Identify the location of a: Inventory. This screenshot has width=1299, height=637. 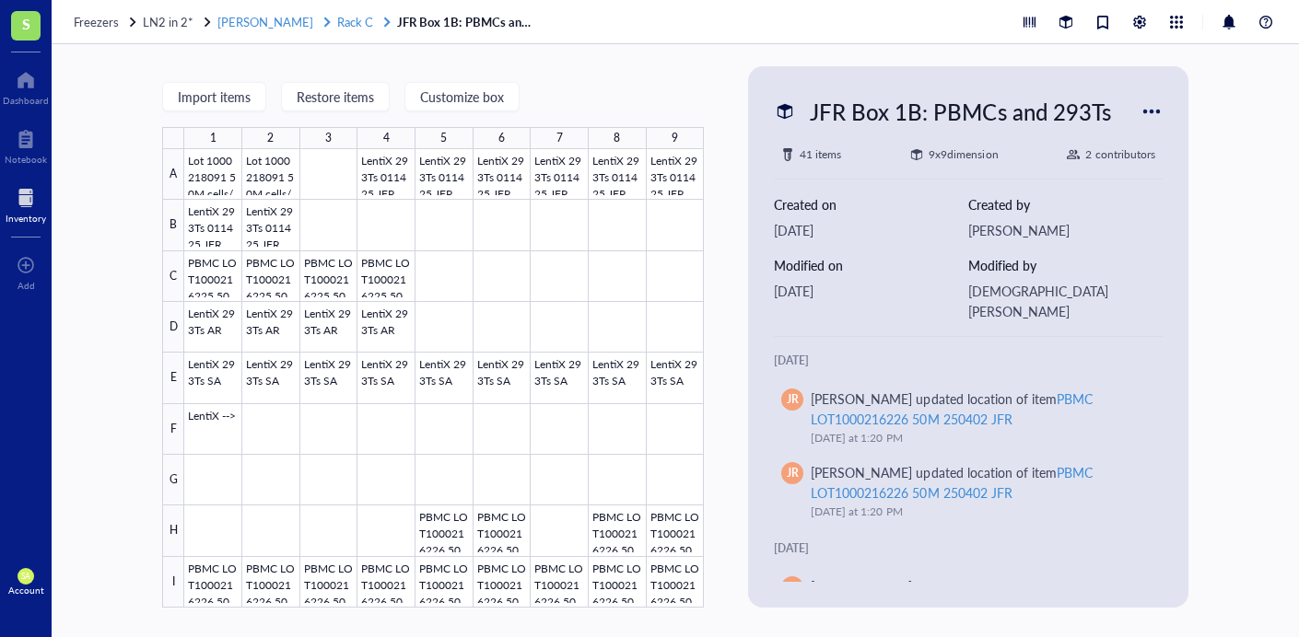
(26, 204).